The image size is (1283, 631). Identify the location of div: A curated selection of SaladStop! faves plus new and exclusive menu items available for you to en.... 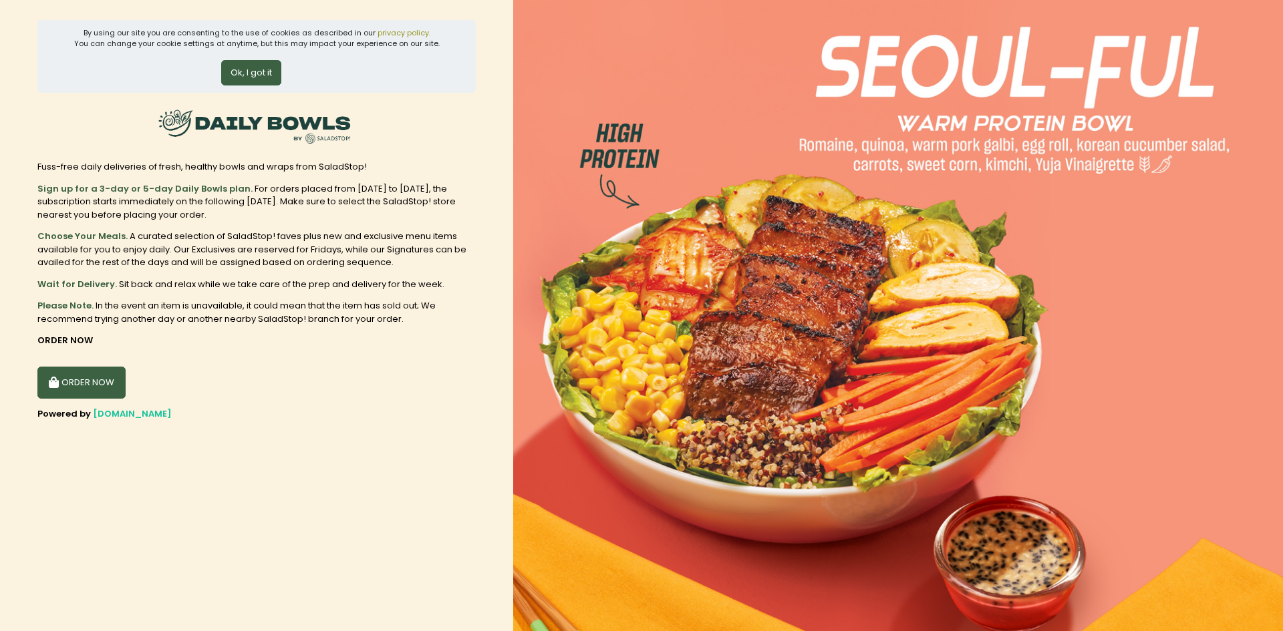
(257, 249).